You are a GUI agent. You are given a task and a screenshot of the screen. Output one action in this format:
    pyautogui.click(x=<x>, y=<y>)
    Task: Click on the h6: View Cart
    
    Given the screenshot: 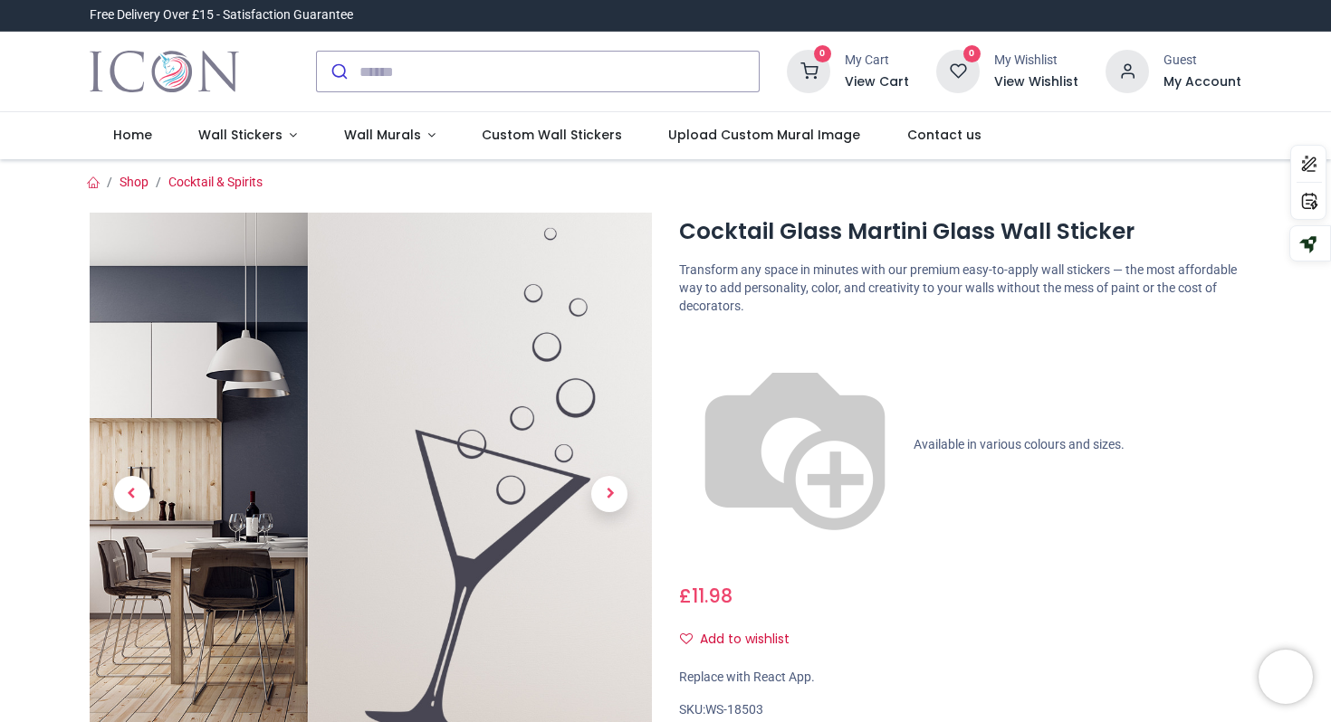 What is the action you would take?
    pyautogui.click(x=876, y=82)
    